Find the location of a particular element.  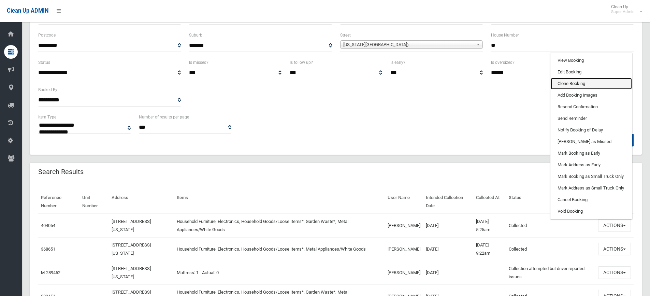

a: M-289452 is located at coordinates (51, 272).